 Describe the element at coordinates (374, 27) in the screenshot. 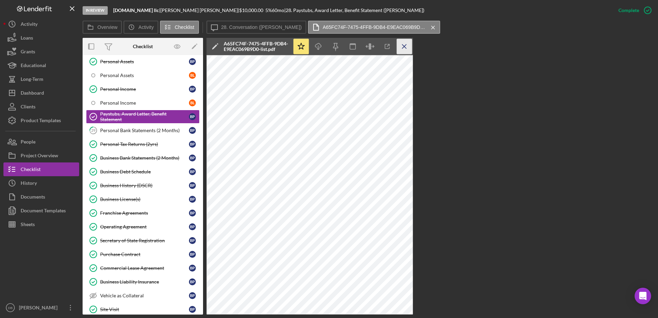

I see `button: A65FC74F-7475-4FFB-9DB4-E9EAC069B9D0-list.pdf` at that location.